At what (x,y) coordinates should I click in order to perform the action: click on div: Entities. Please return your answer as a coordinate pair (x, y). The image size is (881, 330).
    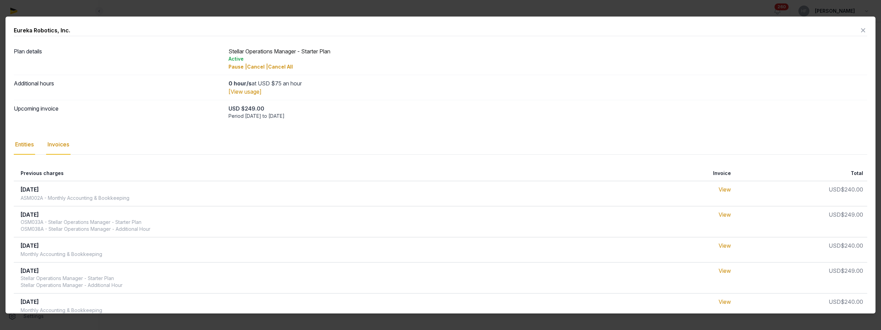
    Looking at the image, I should click on (24, 144).